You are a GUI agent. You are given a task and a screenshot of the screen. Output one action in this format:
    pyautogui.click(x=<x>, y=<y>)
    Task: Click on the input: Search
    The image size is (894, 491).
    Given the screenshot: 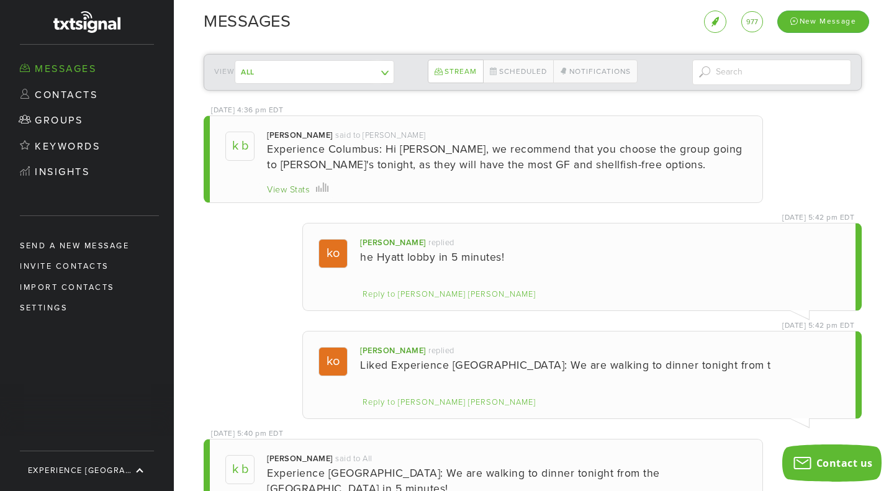 What is the action you would take?
    pyautogui.click(x=771, y=72)
    